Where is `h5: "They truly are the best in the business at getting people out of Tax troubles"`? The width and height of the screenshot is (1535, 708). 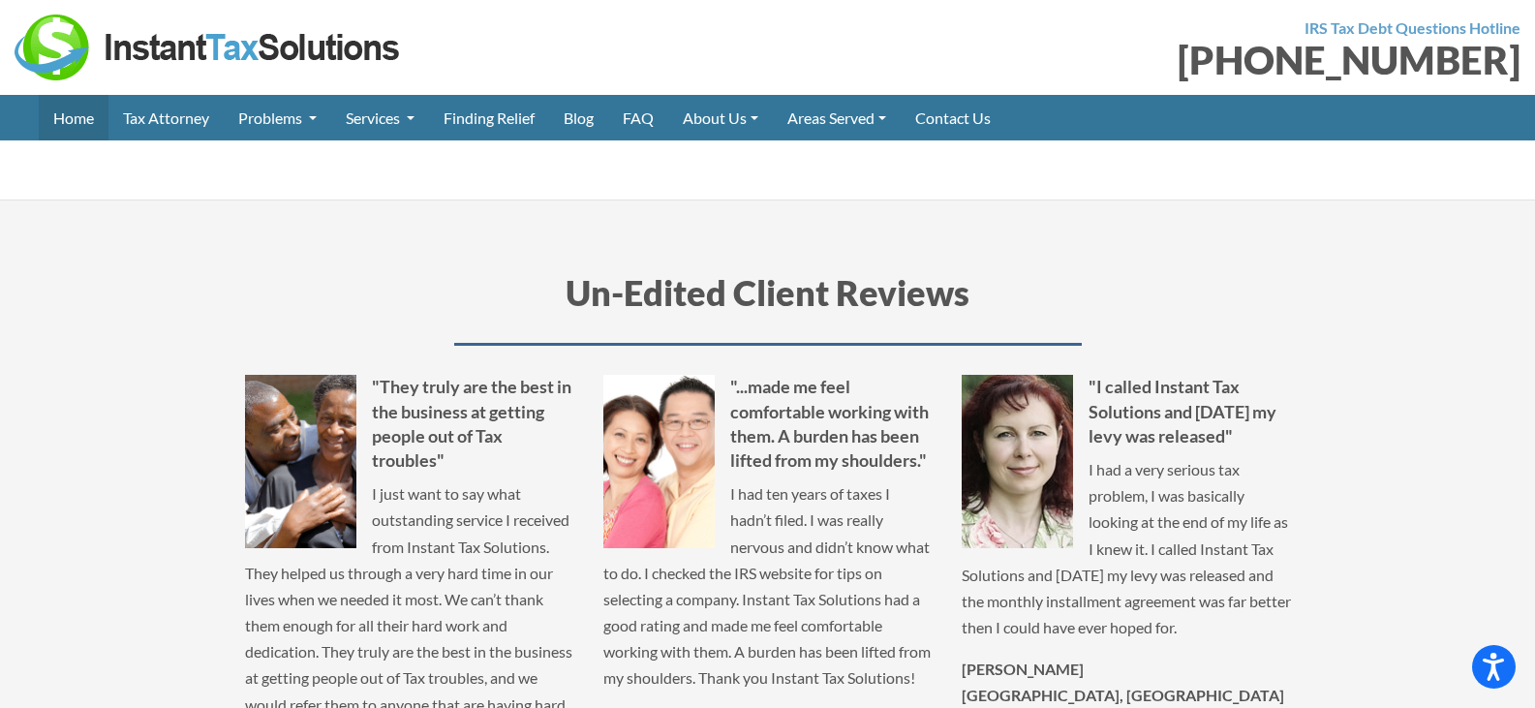
h5: "They truly are the best in the business at getting people out of Tax troubles" is located at coordinates (410, 423).